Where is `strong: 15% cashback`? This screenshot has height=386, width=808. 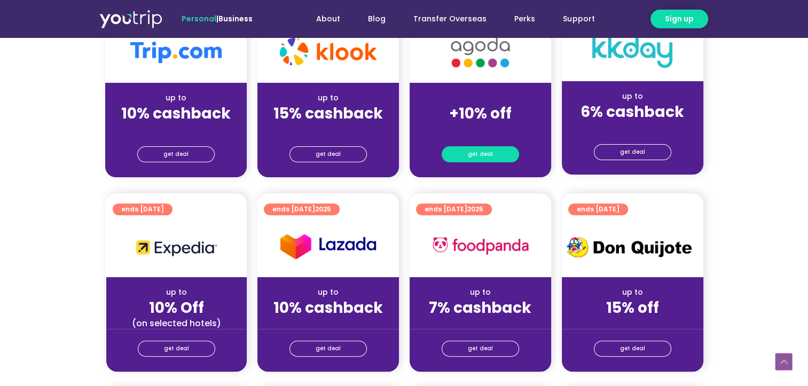 strong: 15% cashback is located at coordinates (328, 113).